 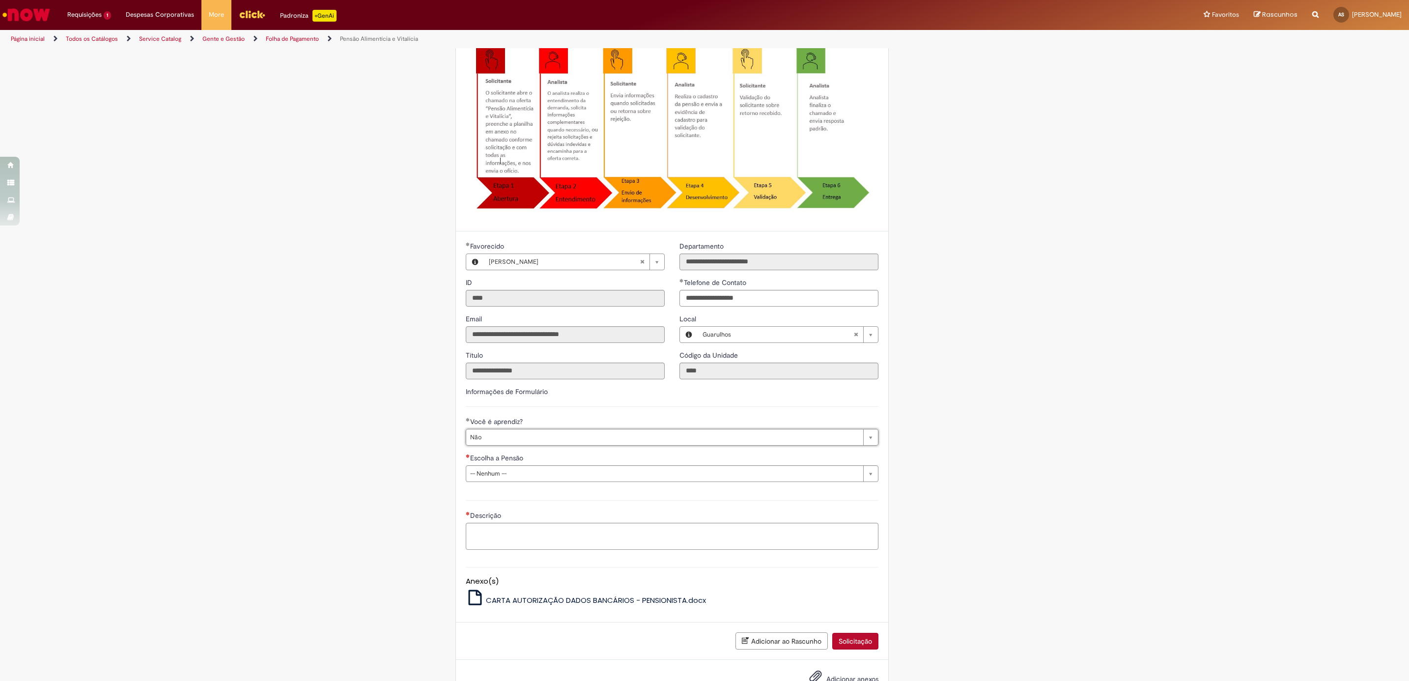 I want to click on a: Pensão Alimentícia e Vitalícia, so click(x=379, y=39).